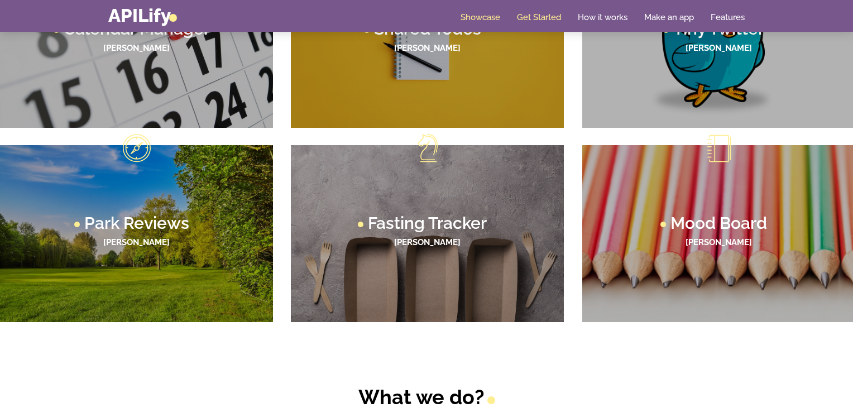 Image resolution: width=853 pixels, height=412 pixels. I want to click on a: Get Started, so click(539, 17).